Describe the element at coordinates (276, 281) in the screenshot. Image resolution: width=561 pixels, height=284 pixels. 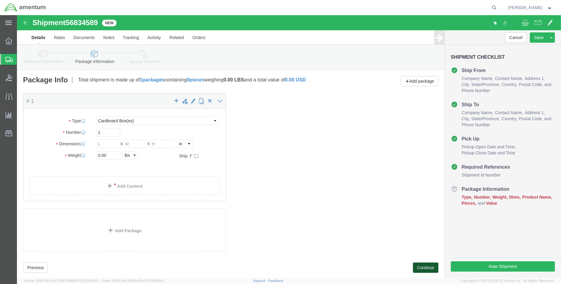
I see `a: Feedback` at that location.